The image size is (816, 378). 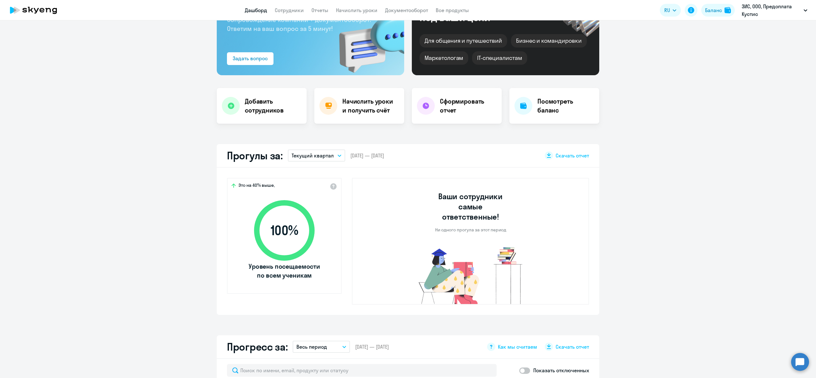 What do you see at coordinates (713, 10) in the screenshot?
I see `div: Баланс` at bounding box center [713, 10].